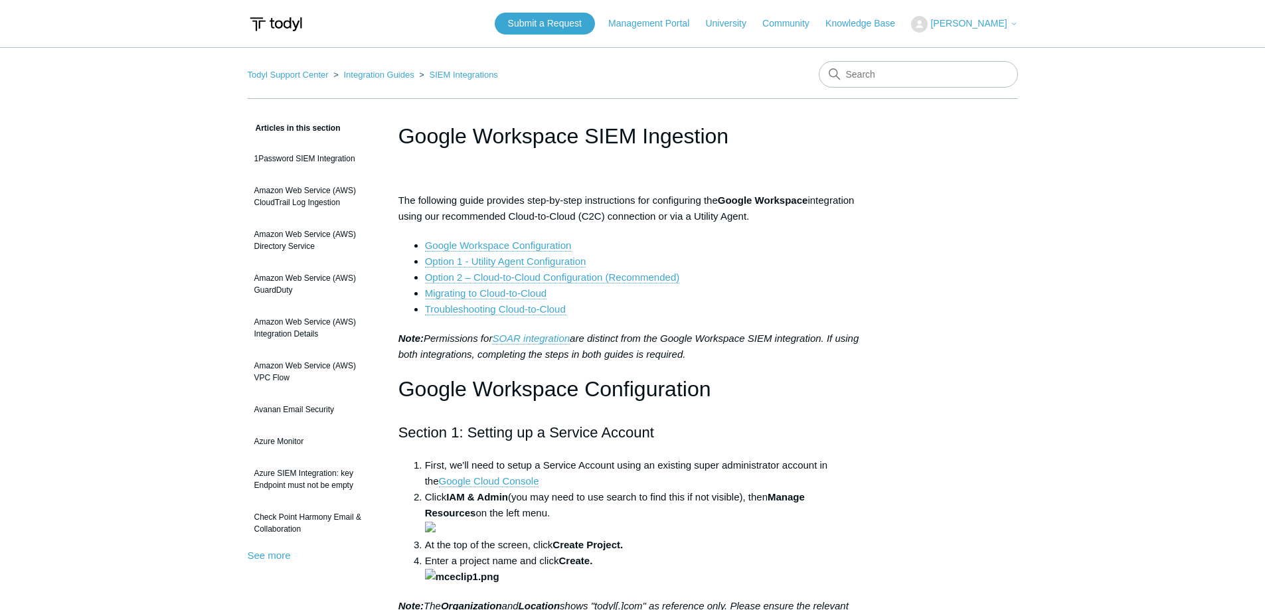  I want to click on a: Amazon Web Service (AWS) Integration Details, so click(313, 328).